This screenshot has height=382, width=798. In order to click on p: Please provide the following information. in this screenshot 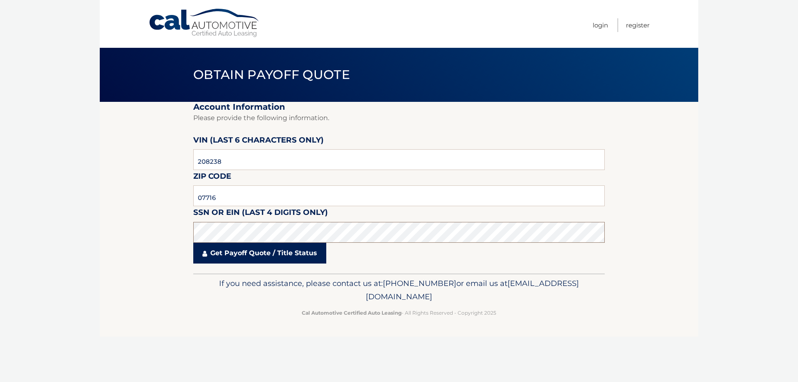, I will do `click(399, 118)`.